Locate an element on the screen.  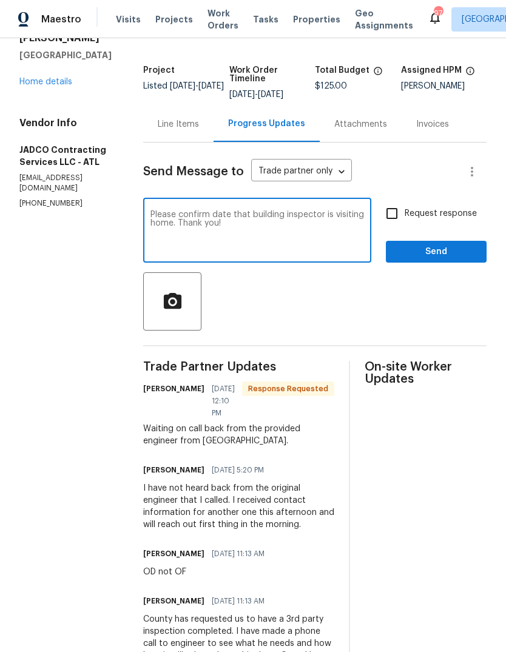
span: The total cost of line items that have been proposed by Opendoor. This sum includes line items th... is located at coordinates (378, 74).